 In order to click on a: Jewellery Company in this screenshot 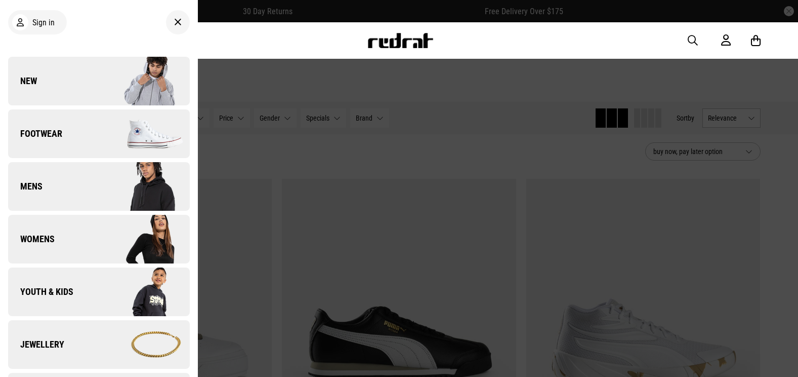, I will do `click(99, 344)`.